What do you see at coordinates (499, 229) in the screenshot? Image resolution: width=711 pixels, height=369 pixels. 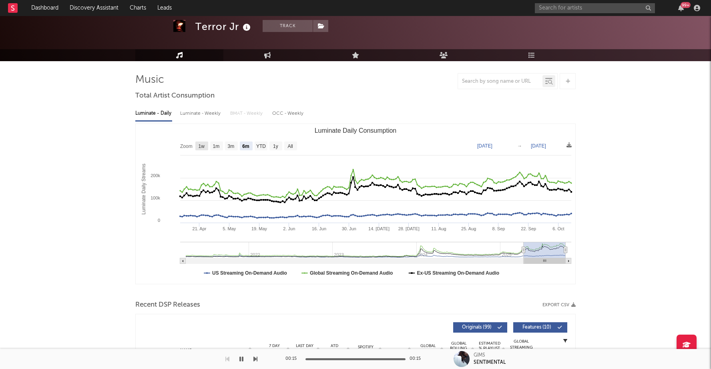 I see `text: 8. Sep` at bounding box center [499, 229].